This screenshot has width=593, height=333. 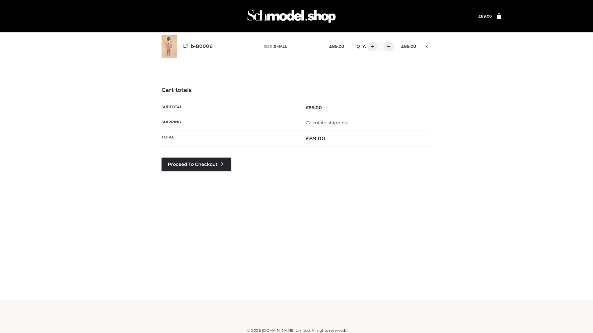 What do you see at coordinates (229, 107) in the screenshot?
I see `th: Subtotal` at bounding box center [229, 107].